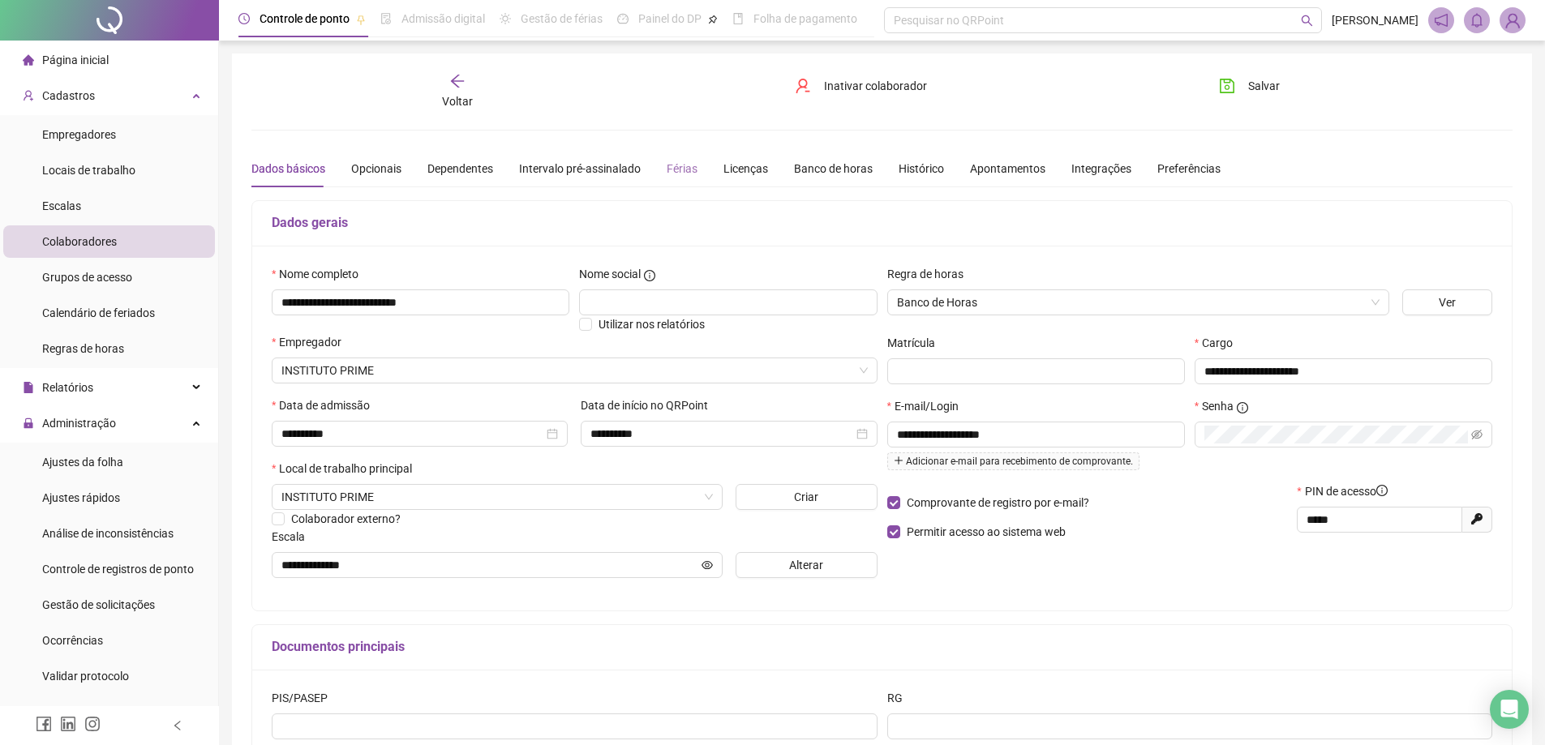  Describe the element at coordinates (805, 19) in the screenshot. I see `span: Folha de pagamento` at that location.